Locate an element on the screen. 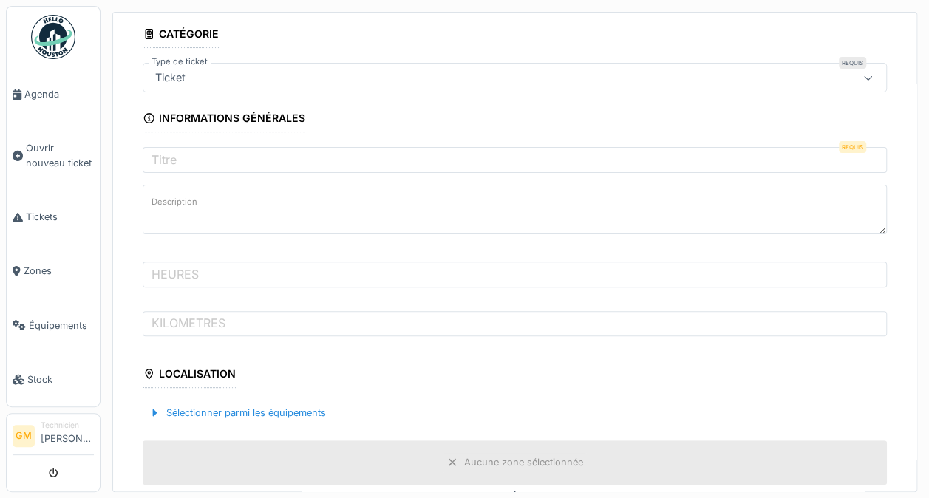  span: Zones is located at coordinates (58, 271).